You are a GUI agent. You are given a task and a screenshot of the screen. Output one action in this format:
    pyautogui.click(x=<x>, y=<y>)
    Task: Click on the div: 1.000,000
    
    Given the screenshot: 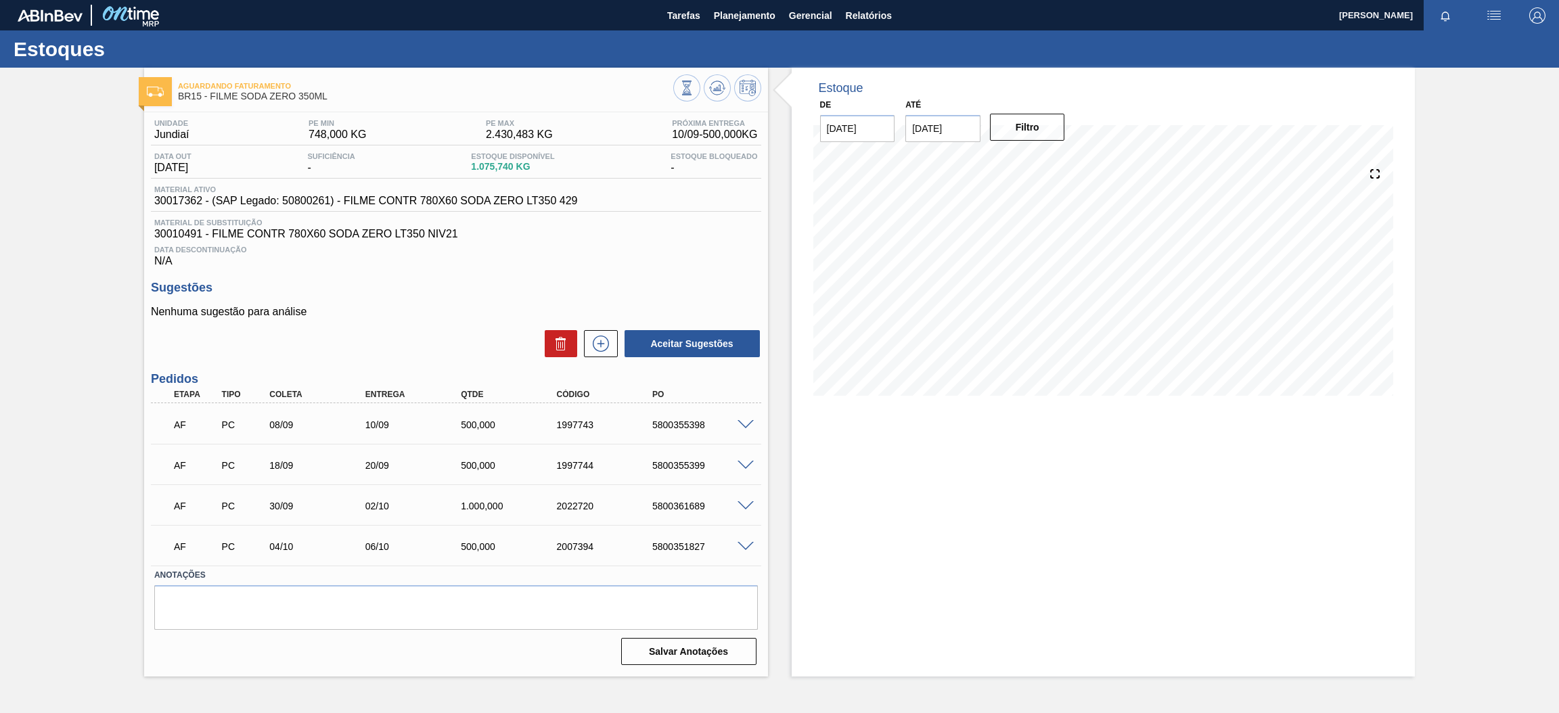 What is the action you would take?
    pyautogui.click(x=512, y=506)
    